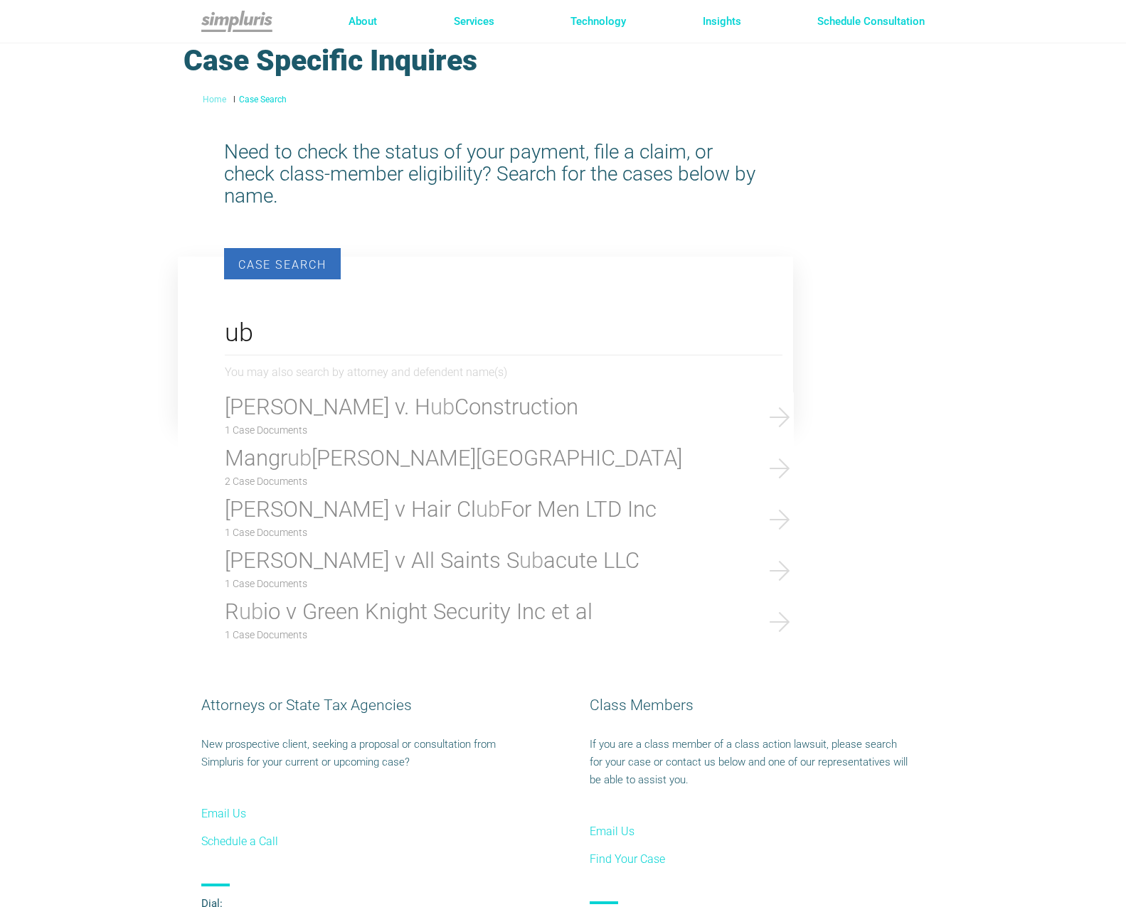 The width and height of the screenshot is (1126, 907). I want to click on img: Class-action-privacy-notices, so click(237, 21).